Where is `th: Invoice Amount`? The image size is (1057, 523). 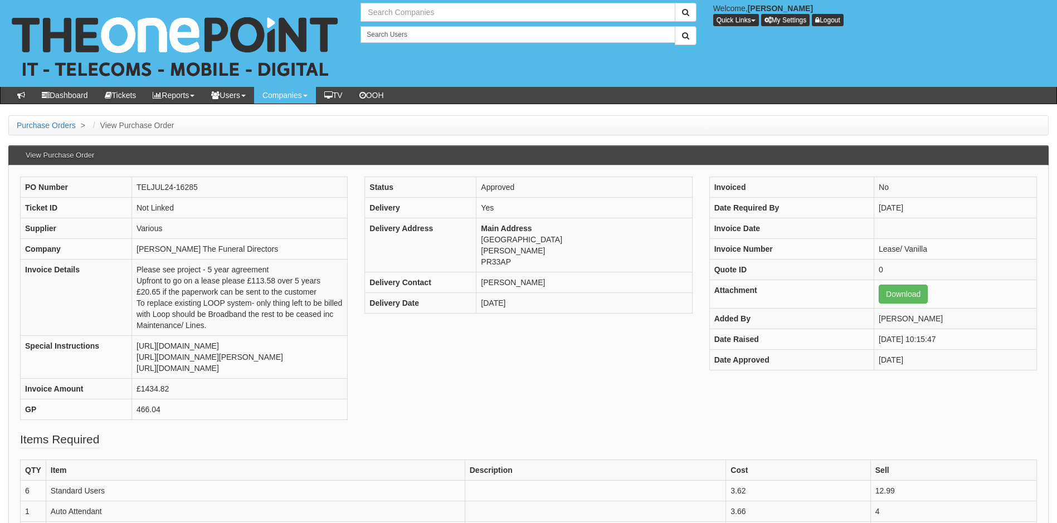 th: Invoice Amount is located at coordinates (76, 389).